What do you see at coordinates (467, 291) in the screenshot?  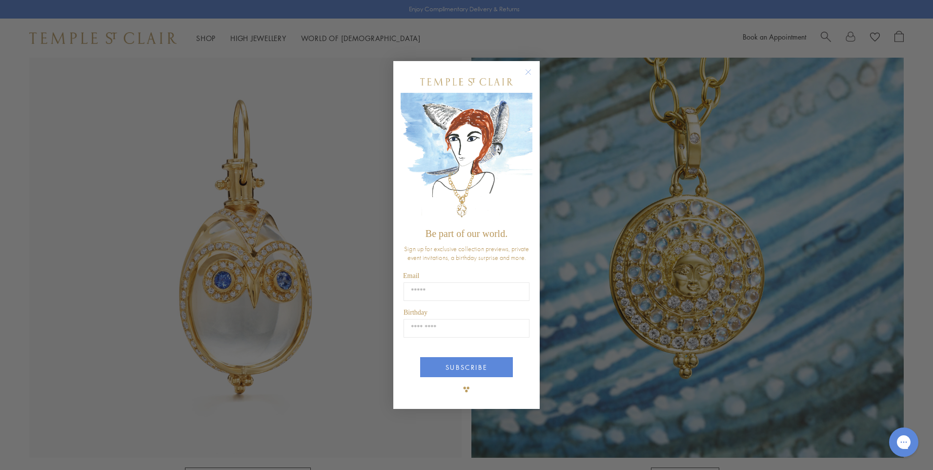 I see `input: Email` at bounding box center [467, 291].